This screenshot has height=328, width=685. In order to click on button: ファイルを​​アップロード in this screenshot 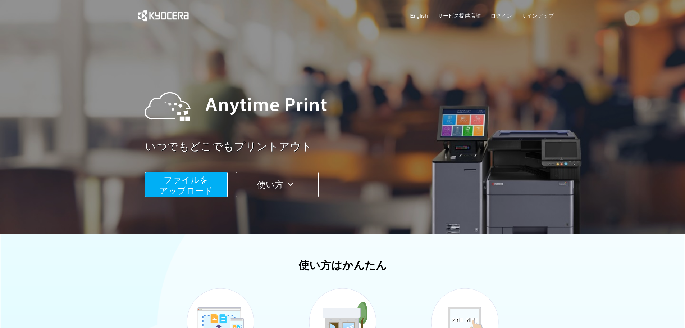, I will do `click(186, 184)`.